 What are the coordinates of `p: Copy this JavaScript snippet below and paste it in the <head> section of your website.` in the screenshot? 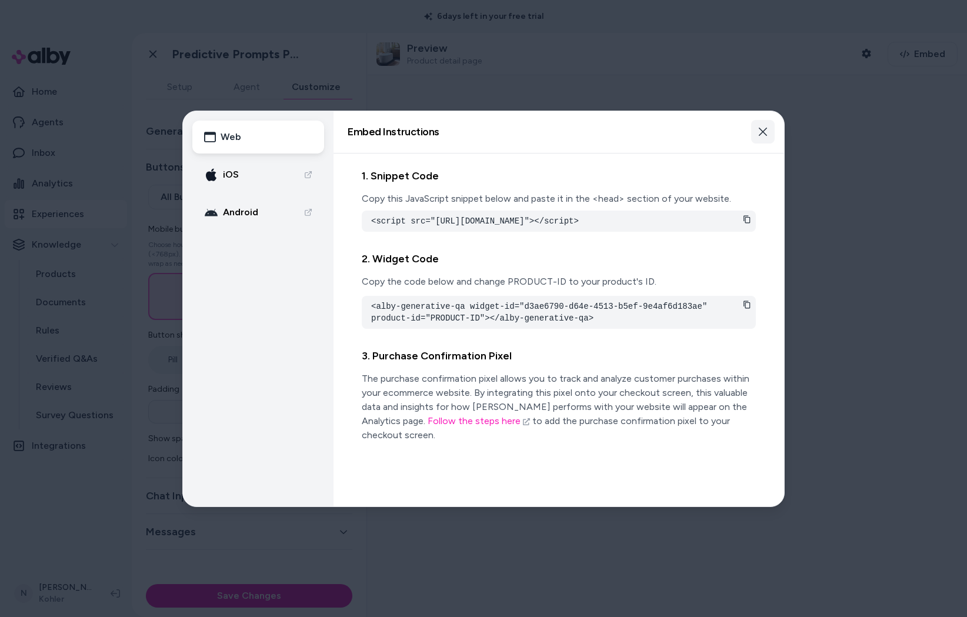 It's located at (559, 199).